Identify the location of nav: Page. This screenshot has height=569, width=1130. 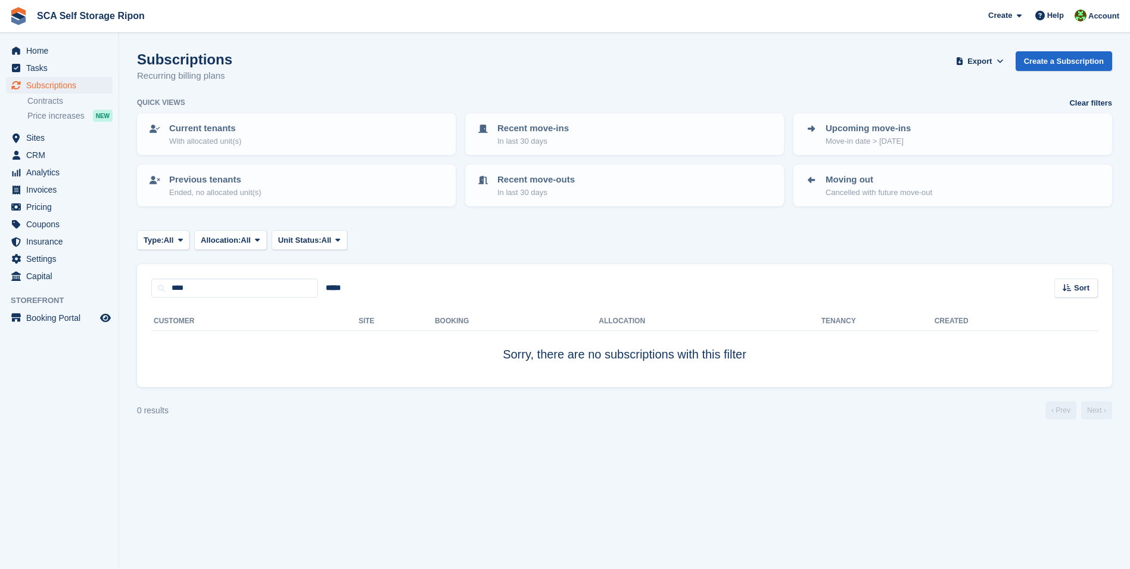
(1079, 410).